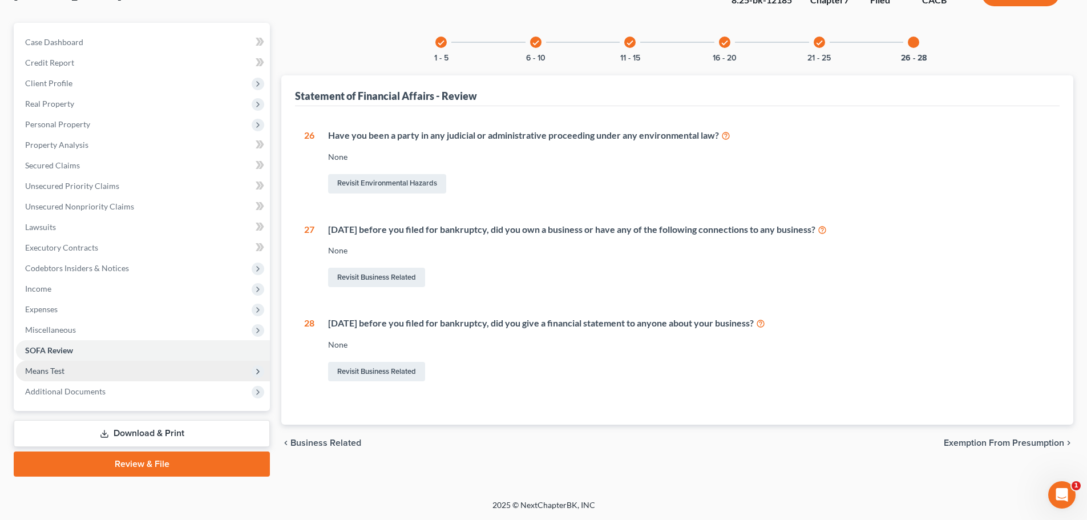  I want to click on span: Client Profile, so click(49, 83).